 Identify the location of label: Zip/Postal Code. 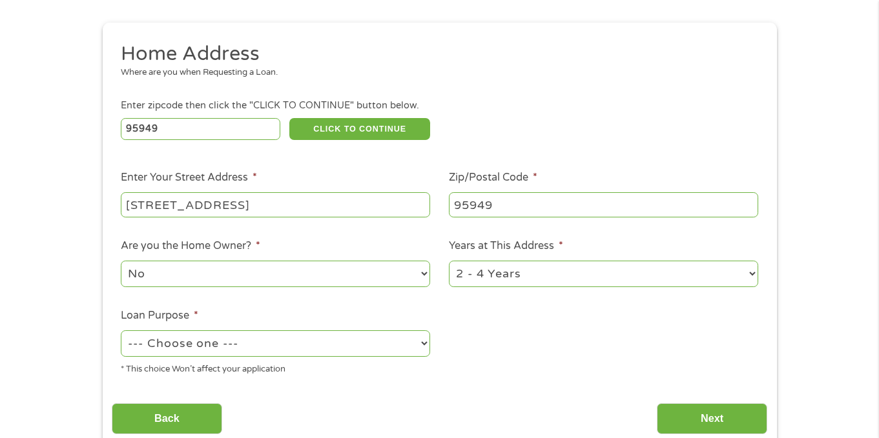
(493, 178).